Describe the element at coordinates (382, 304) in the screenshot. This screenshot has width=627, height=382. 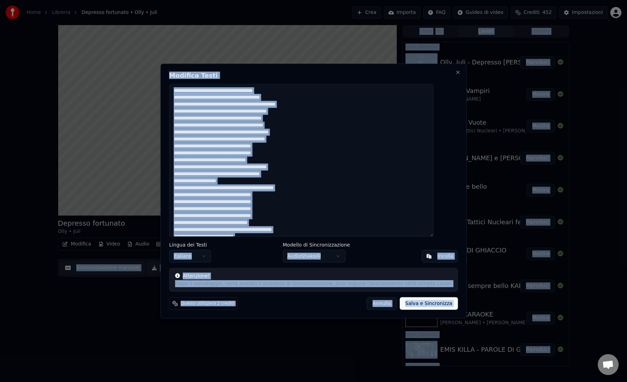
I see `button: Annulla` at that location.